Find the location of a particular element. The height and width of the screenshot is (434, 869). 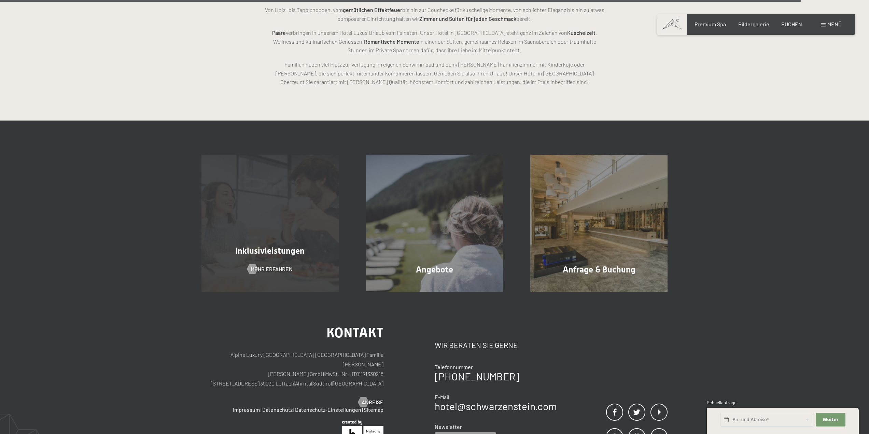

a: Zimmer & Preise Inklusivleistungen Mehr erfahren is located at coordinates (270, 223).